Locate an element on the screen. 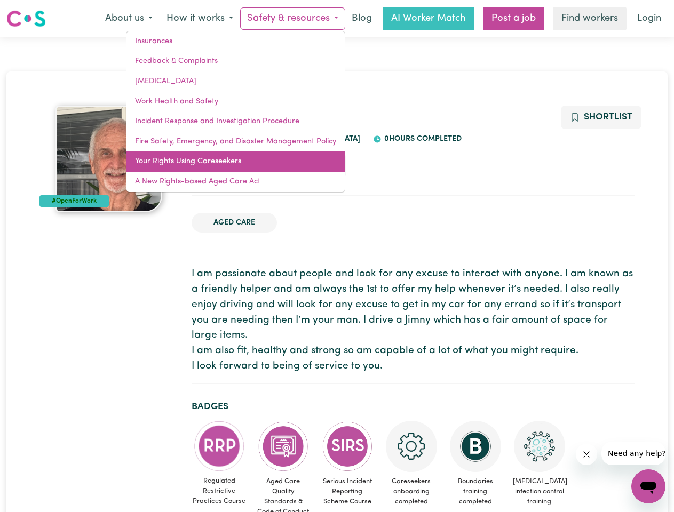 Image resolution: width=674 pixels, height=512 pixels. p: I am passionate about people and look for any excuse to interact with anyone. I am known as a fri... is located at coordinates (413, 321).